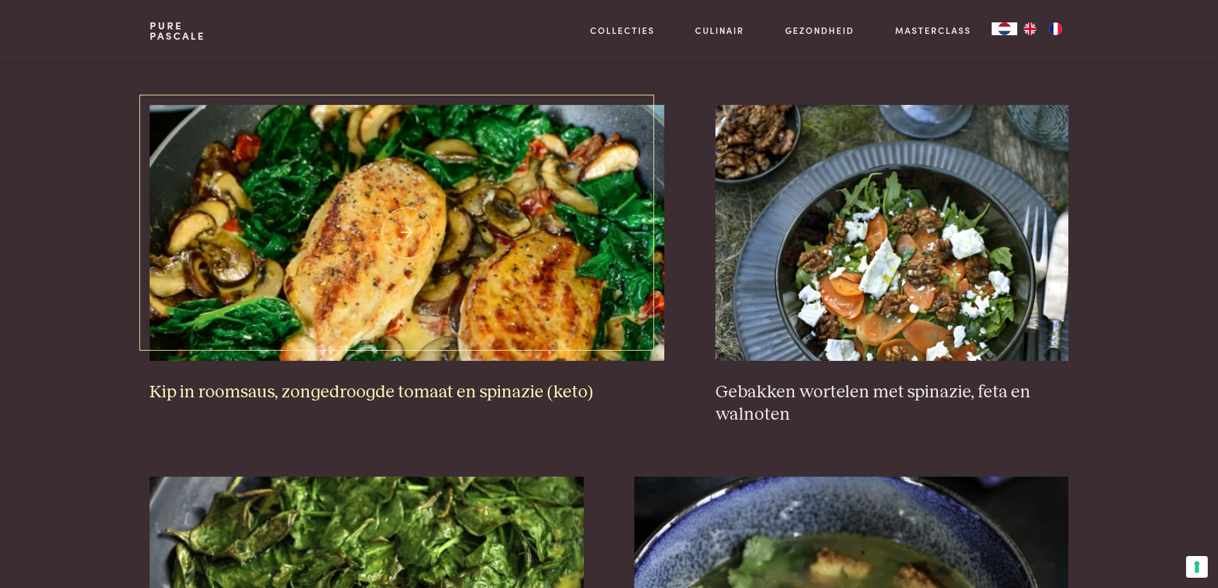 The width and height of the screenshot is (1218, 588). What do you see at coordinates (407, 254) in the screenshot?
I see `a: Kip in roomsaus, zongedroogde tomaat en spinazie (keto) Kip in roomsaus, zongedroogde tomaat en s...` at bounding box center [407, 254].